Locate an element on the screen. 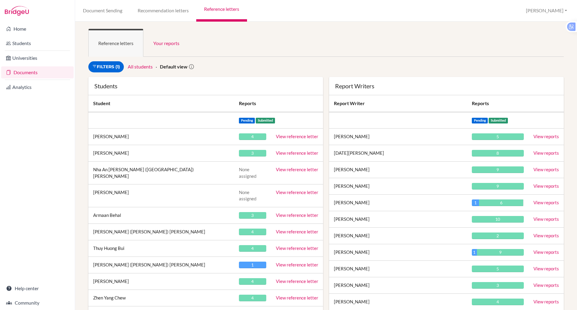 Image resolution: width=577 pixels, height=310 pixels. td: Thuy Huong Bui is located at coordinates (161, 248).